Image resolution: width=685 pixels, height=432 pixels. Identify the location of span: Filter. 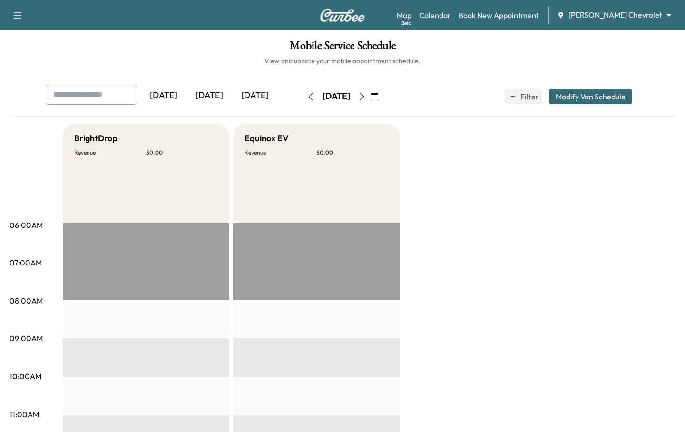
(529, 97).